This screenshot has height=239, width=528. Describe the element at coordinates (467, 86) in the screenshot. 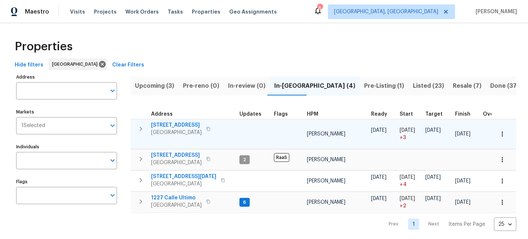

I see `span: Resale (7)` at that location.